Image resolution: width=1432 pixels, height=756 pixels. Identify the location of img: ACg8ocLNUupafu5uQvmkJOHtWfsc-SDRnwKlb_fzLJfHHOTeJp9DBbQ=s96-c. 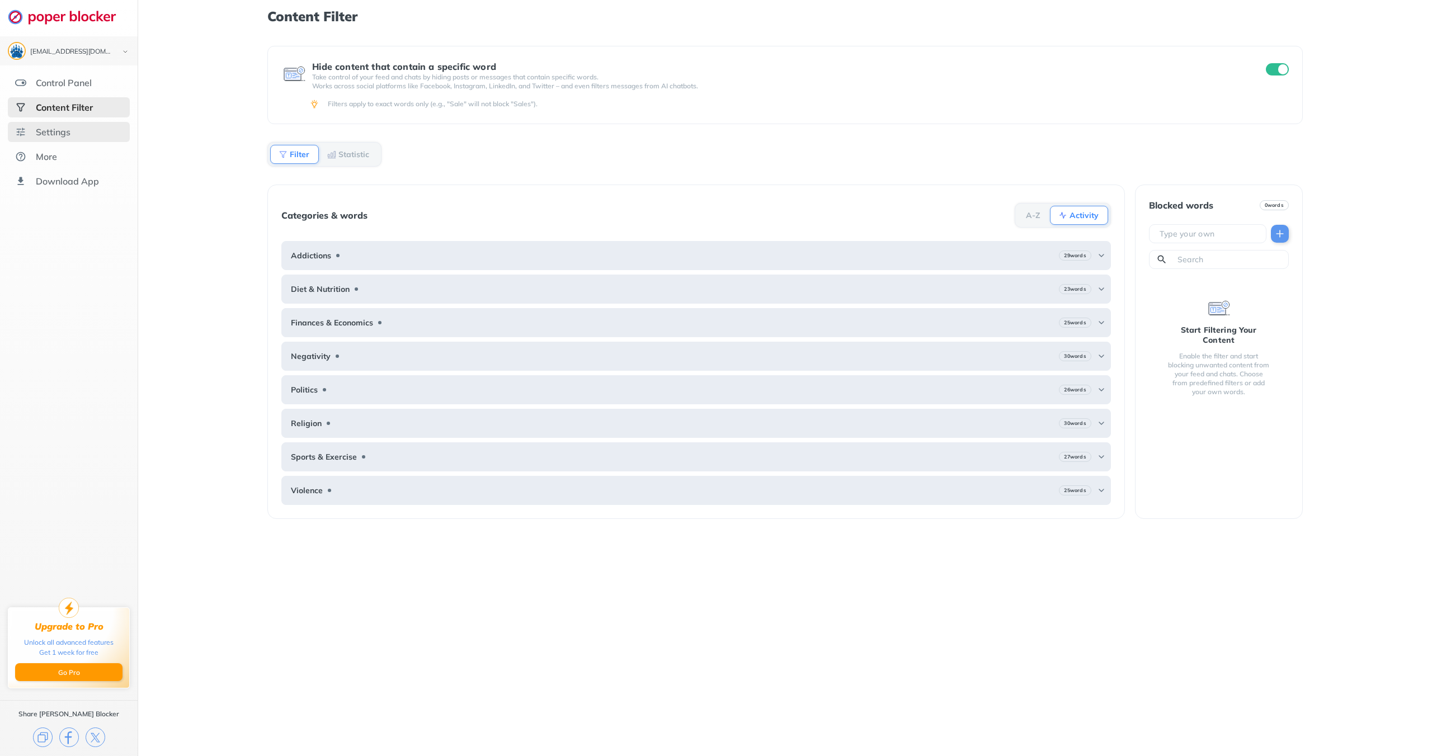
(17, 51).